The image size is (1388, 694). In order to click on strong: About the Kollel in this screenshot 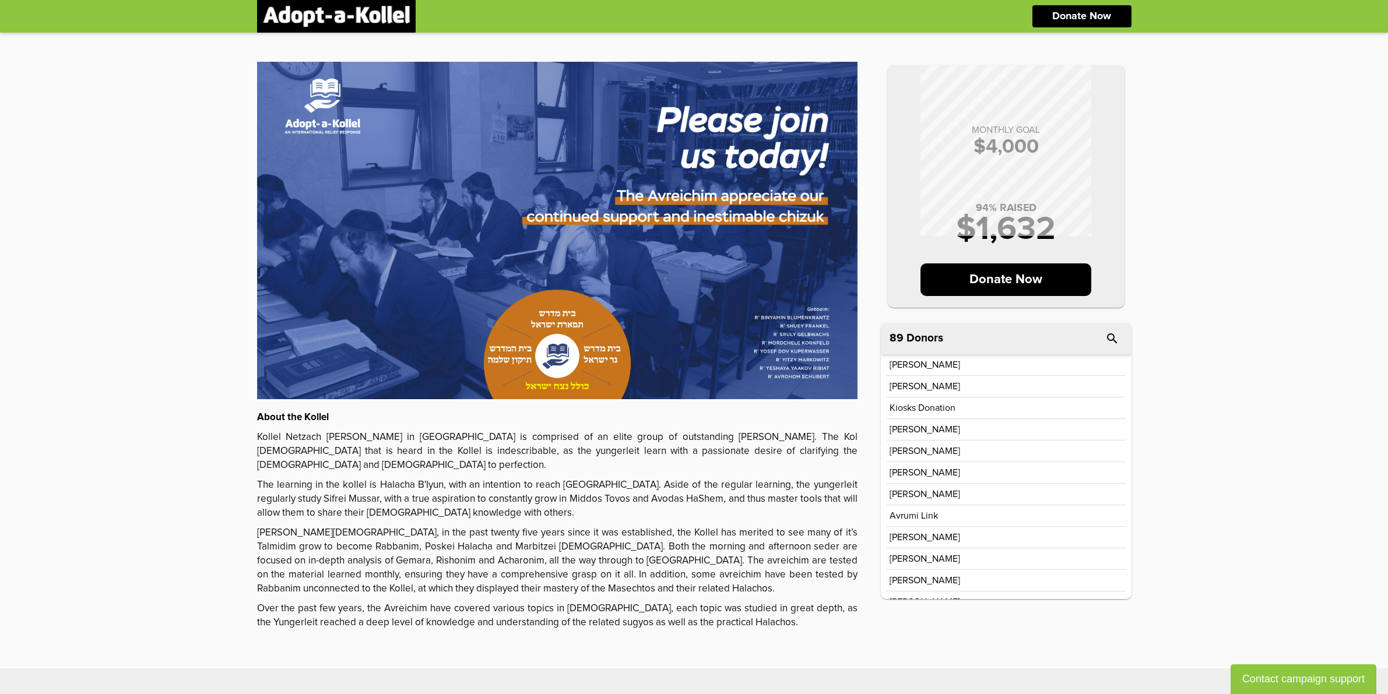, I will do `click(293, 417)`.